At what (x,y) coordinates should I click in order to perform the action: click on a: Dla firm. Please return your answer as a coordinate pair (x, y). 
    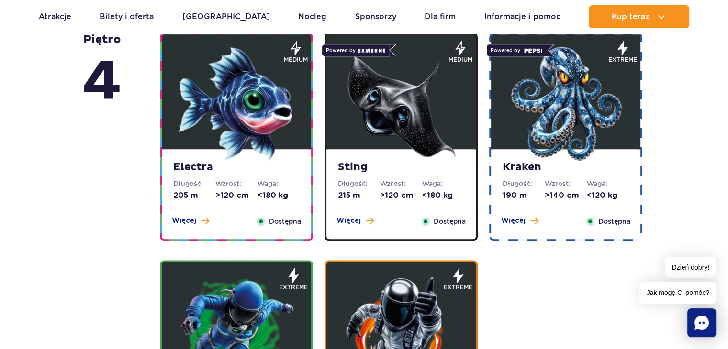
    Looking at the image, I should click on (440, 17).